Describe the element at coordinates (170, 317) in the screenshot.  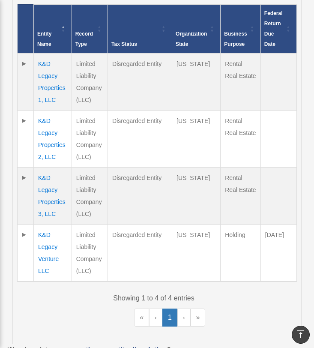
I see `a: 1` at that location.